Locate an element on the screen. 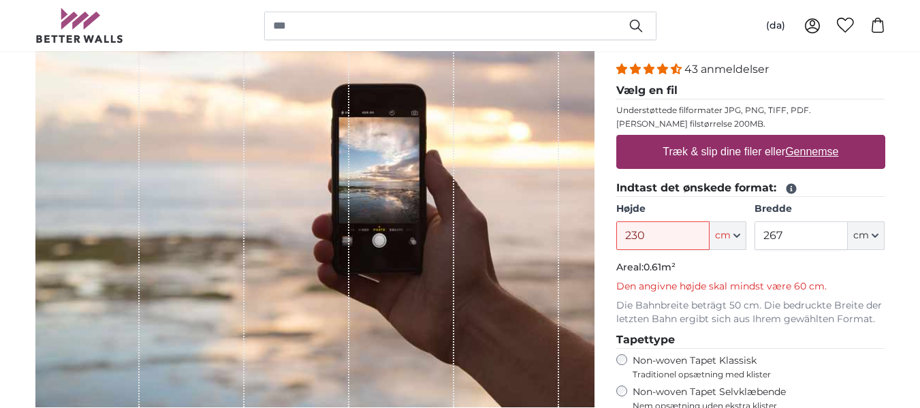 This screenshot has height=408, width=920. label: Bredde is located at coordinates (819, 209).